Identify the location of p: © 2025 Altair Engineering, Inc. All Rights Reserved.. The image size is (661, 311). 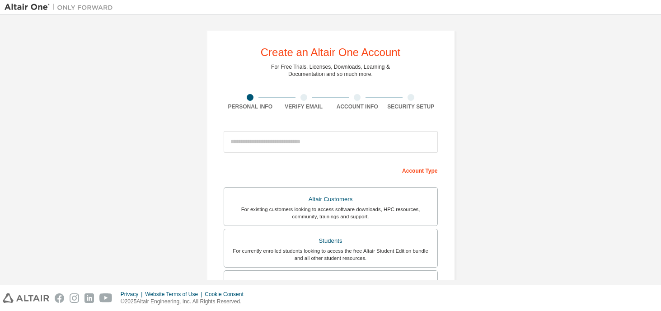
(185, 302).